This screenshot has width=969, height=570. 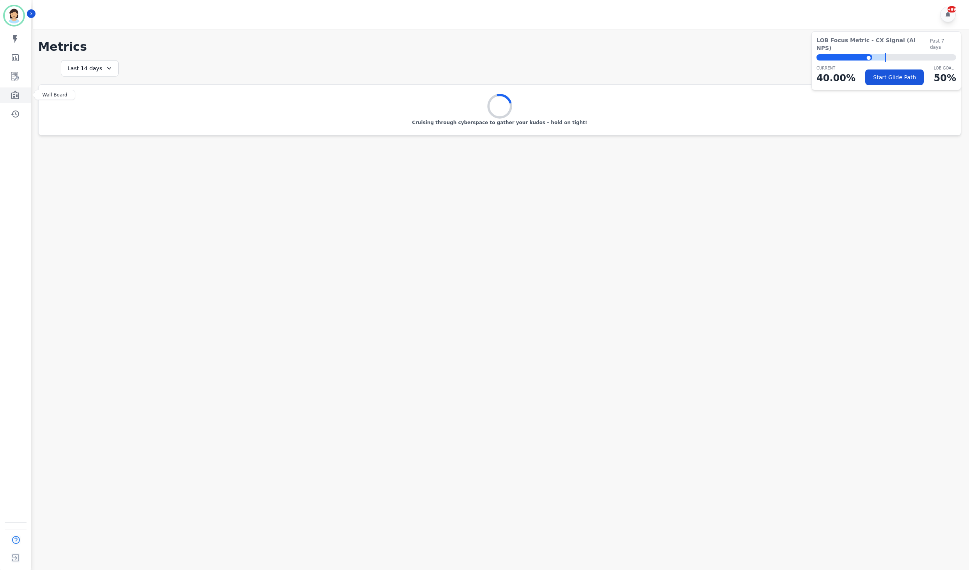 I want to click on span: LOB Focus Metric - CX Signal (AI NPS), so click(x=873, y=44).